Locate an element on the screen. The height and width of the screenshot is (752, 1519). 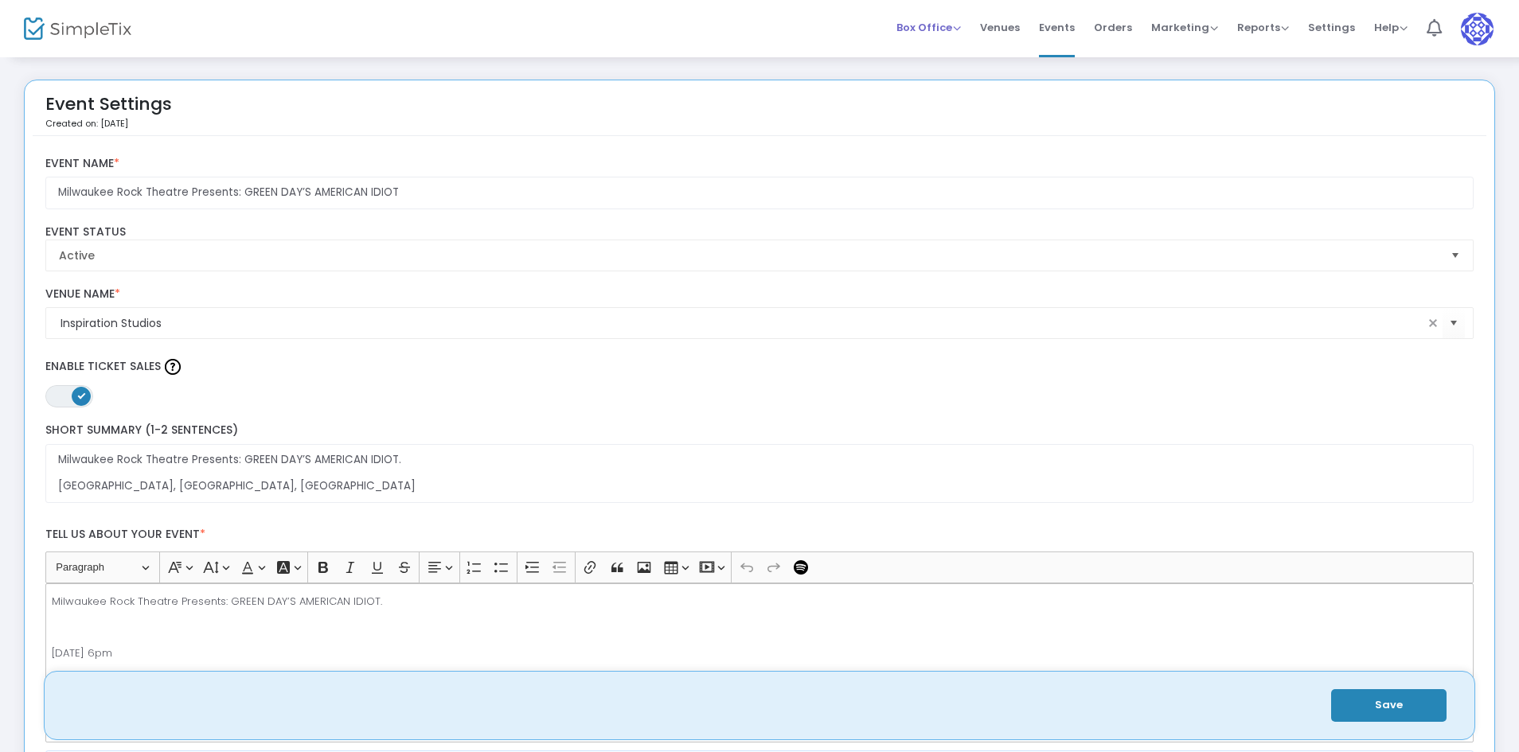
span: Events is located at coordinates (1056, 27).